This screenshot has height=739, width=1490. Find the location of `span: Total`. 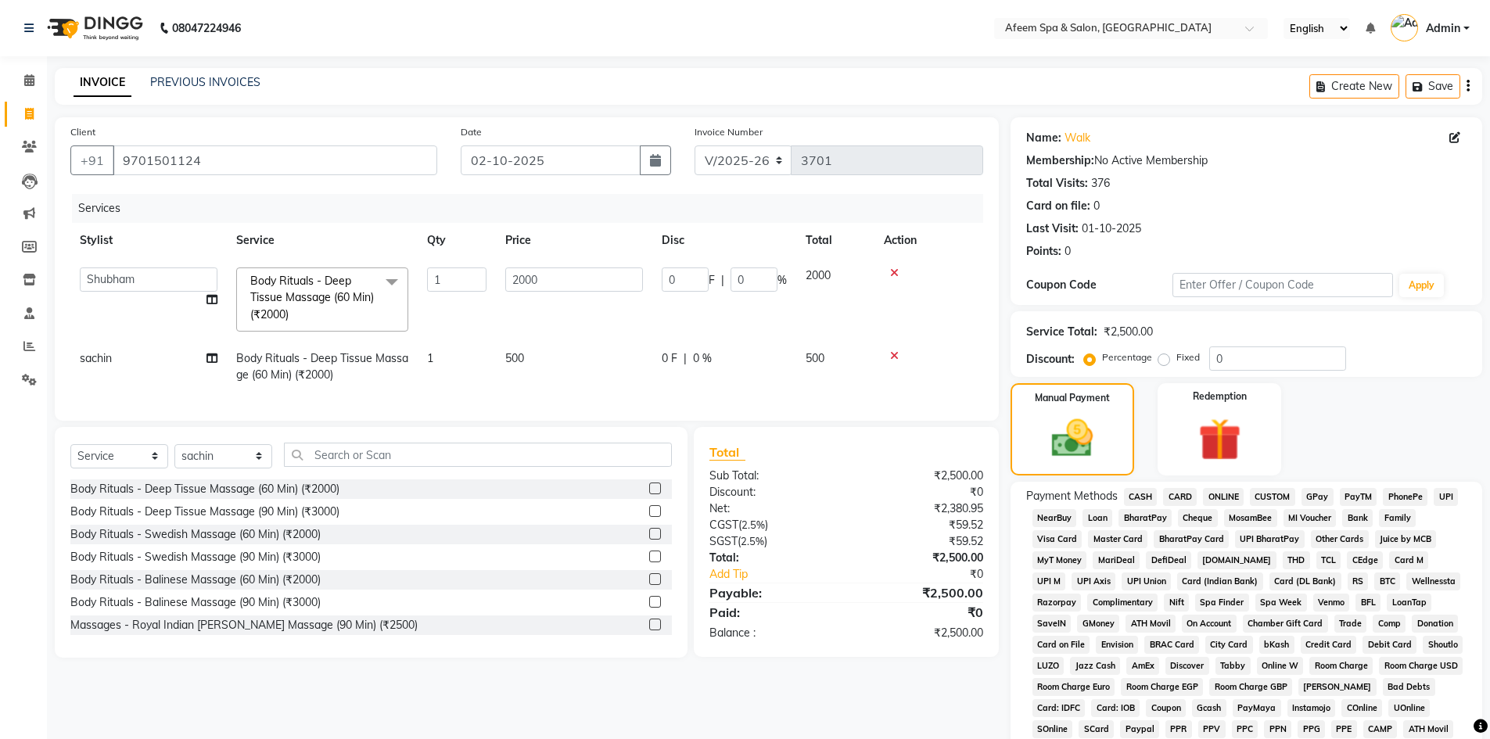

span: Total is located at coordinates (727, 452).